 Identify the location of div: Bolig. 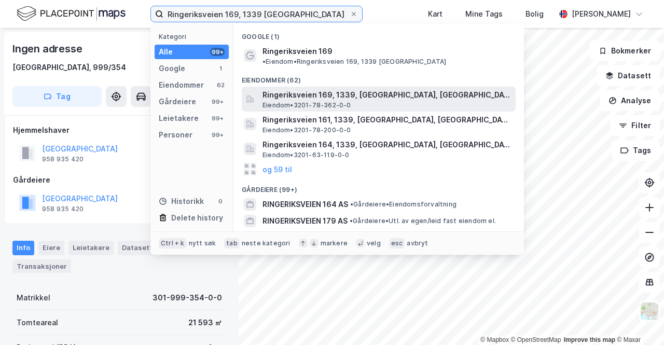
(534, 14).